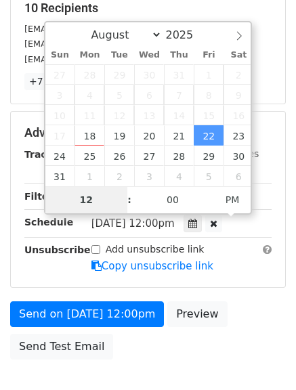 This screenshot has height=390, width=296. I want to click on a: +7 more, so click(49, 81).